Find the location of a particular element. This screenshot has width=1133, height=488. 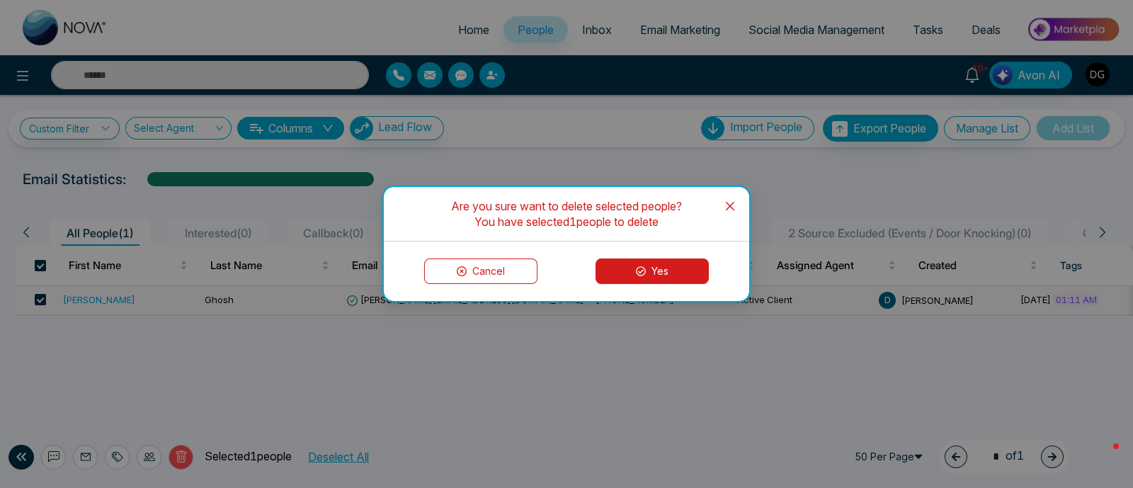

span: close is located at coordinates (730, 206).